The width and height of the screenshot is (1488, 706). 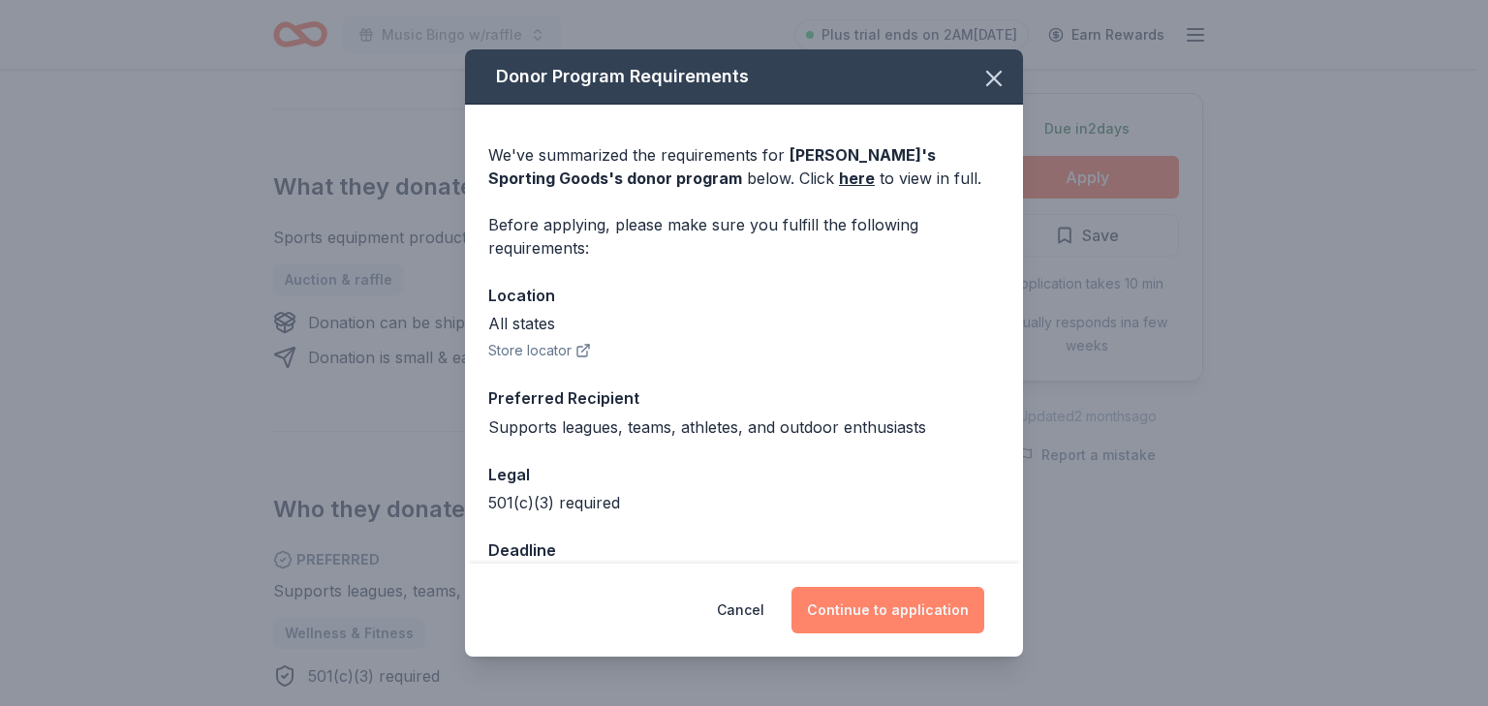 I want to click on div: Location, so click(x=744, y=296).